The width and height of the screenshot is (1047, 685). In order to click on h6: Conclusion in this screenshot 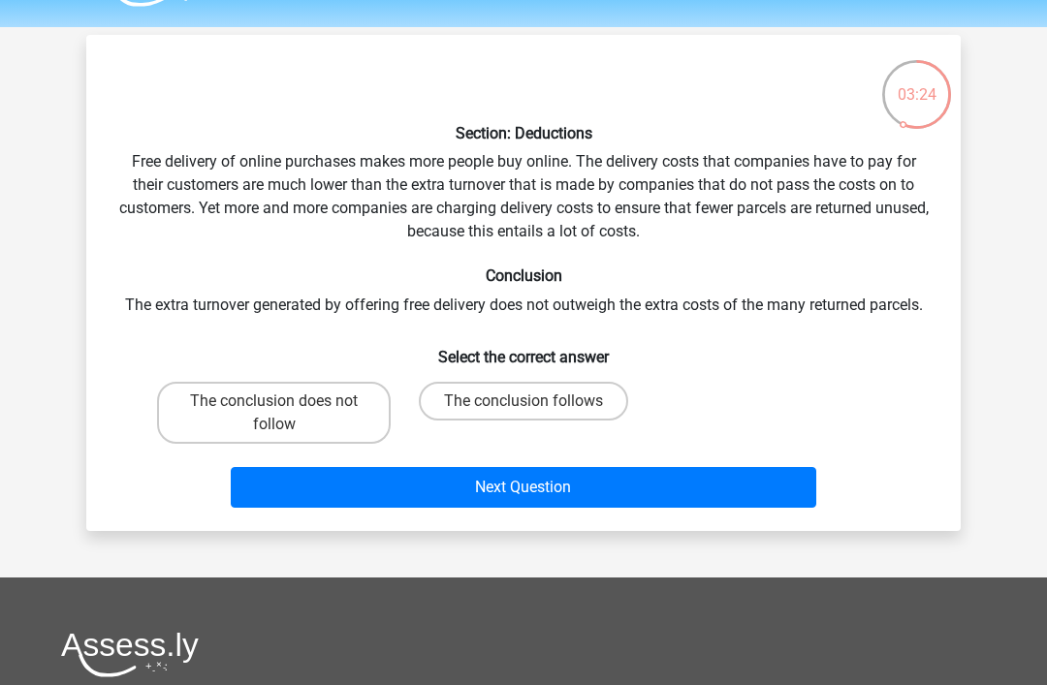, I will do `click(524, 275)`.